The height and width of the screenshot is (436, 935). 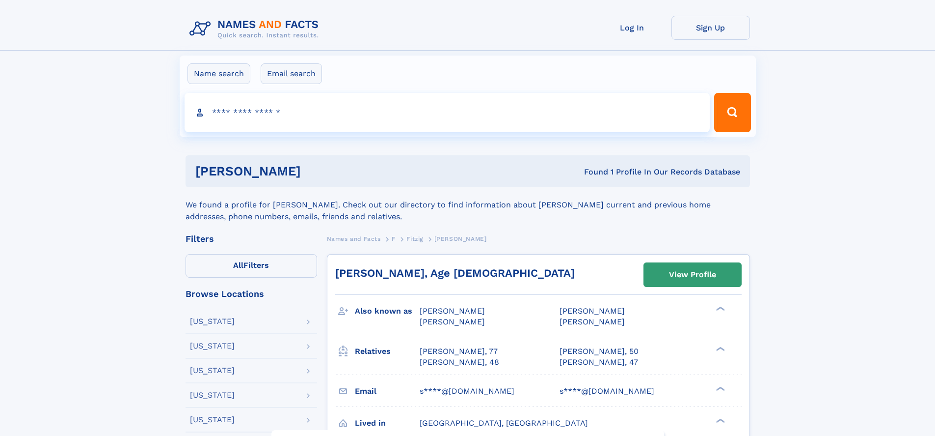 What do you see at coordinates (394, 238) in the screenshot?
I see `a: F` at bounding box center [394, 238].